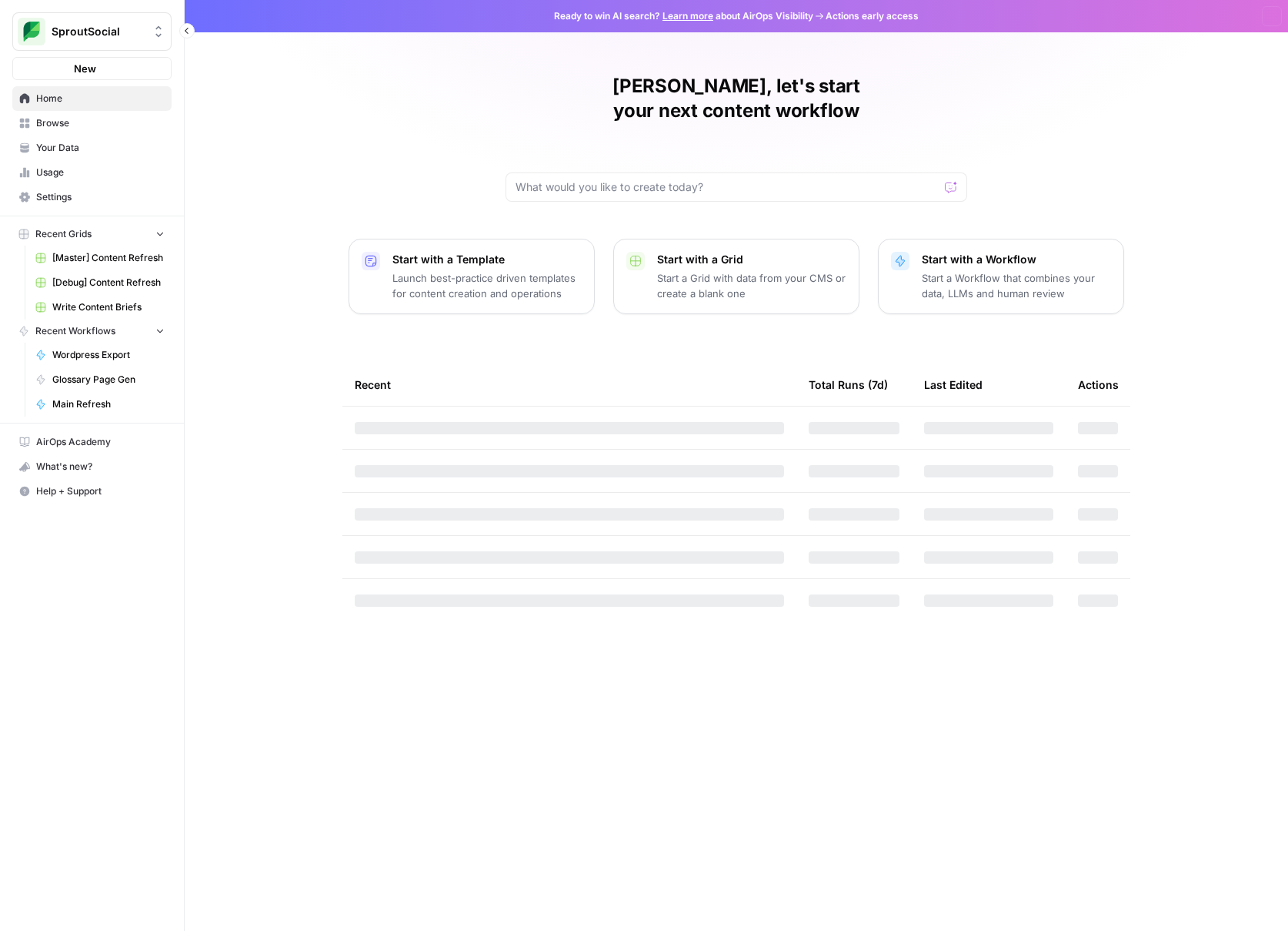 The height and width of the screenshot is (931, 1288). What do you see at coordinates (84, 68) in the screenshot?
I see `span: New` at bounding box center [84, 68].